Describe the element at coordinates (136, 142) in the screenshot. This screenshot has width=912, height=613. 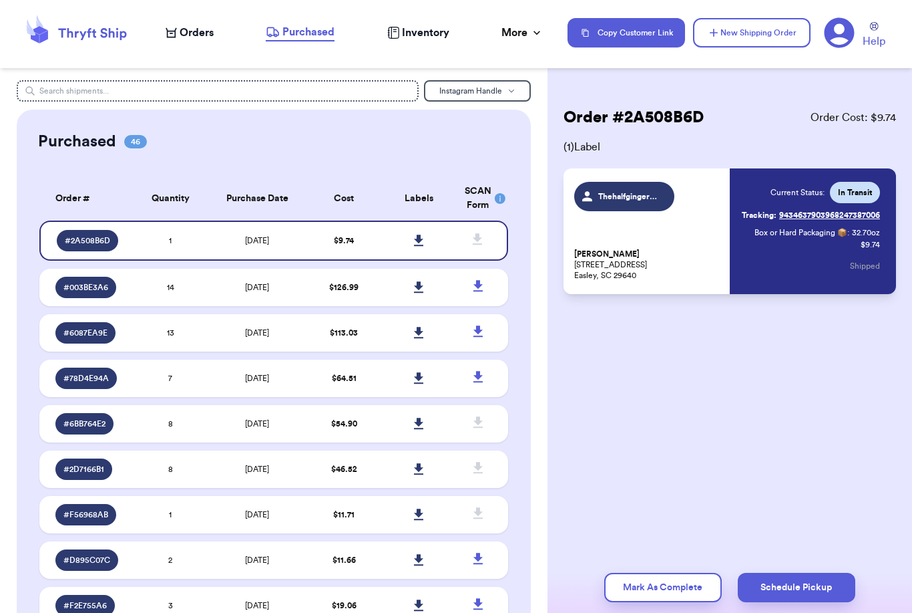
I see `span: 46` at that location.